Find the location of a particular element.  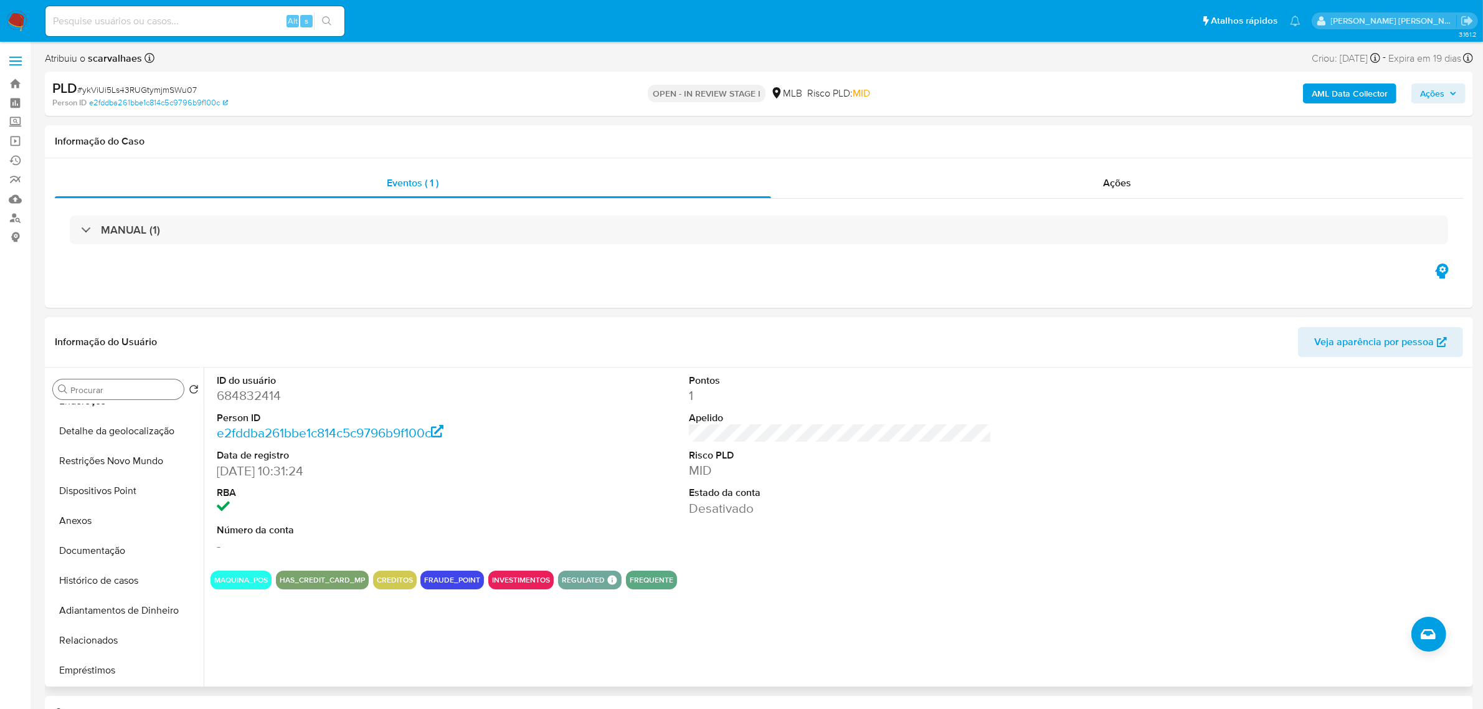

button: Detalhe da geolocalização is located at coordinates (126, 431).